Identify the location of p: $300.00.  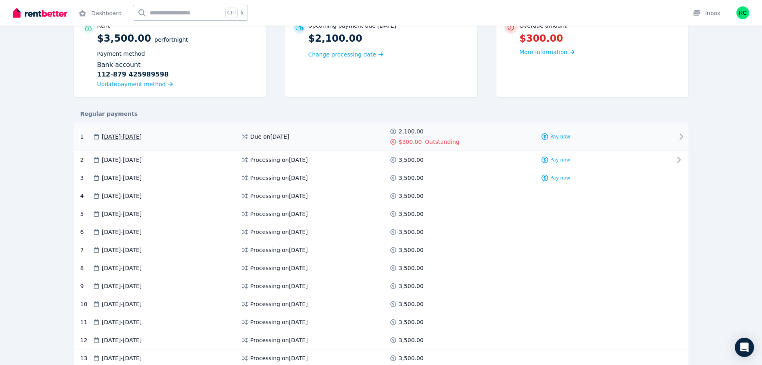
(600, 38).